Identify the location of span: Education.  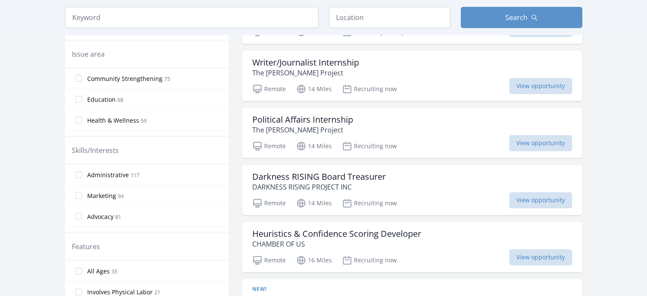
(101, 100).